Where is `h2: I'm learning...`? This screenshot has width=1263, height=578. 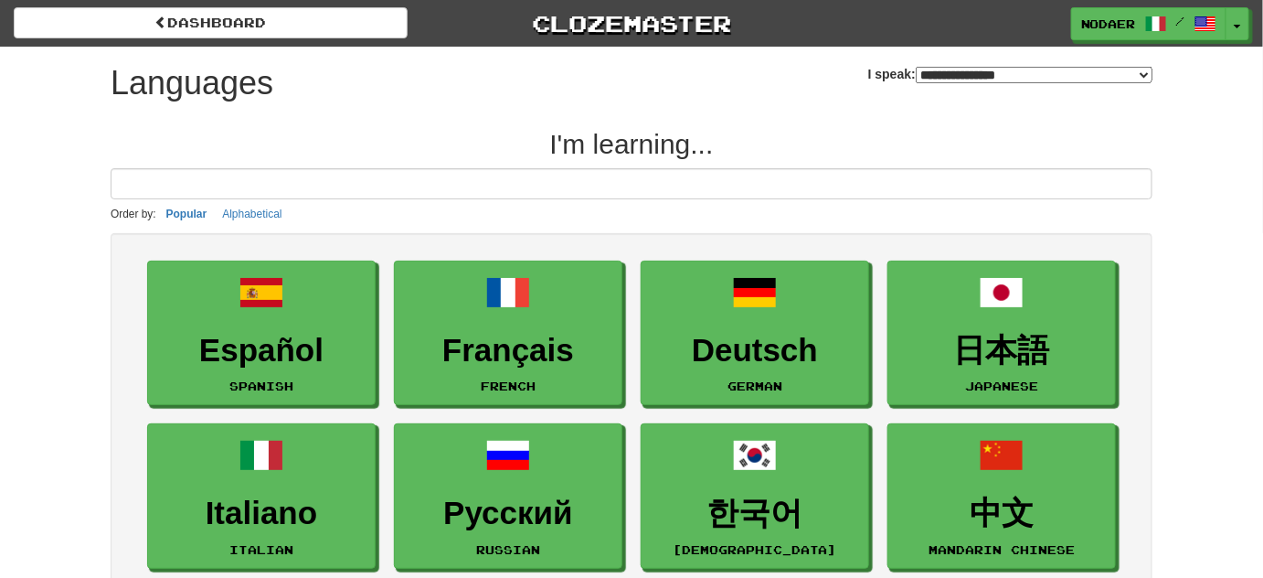
h2: I'm learning... is located at coordinates (632, 144).